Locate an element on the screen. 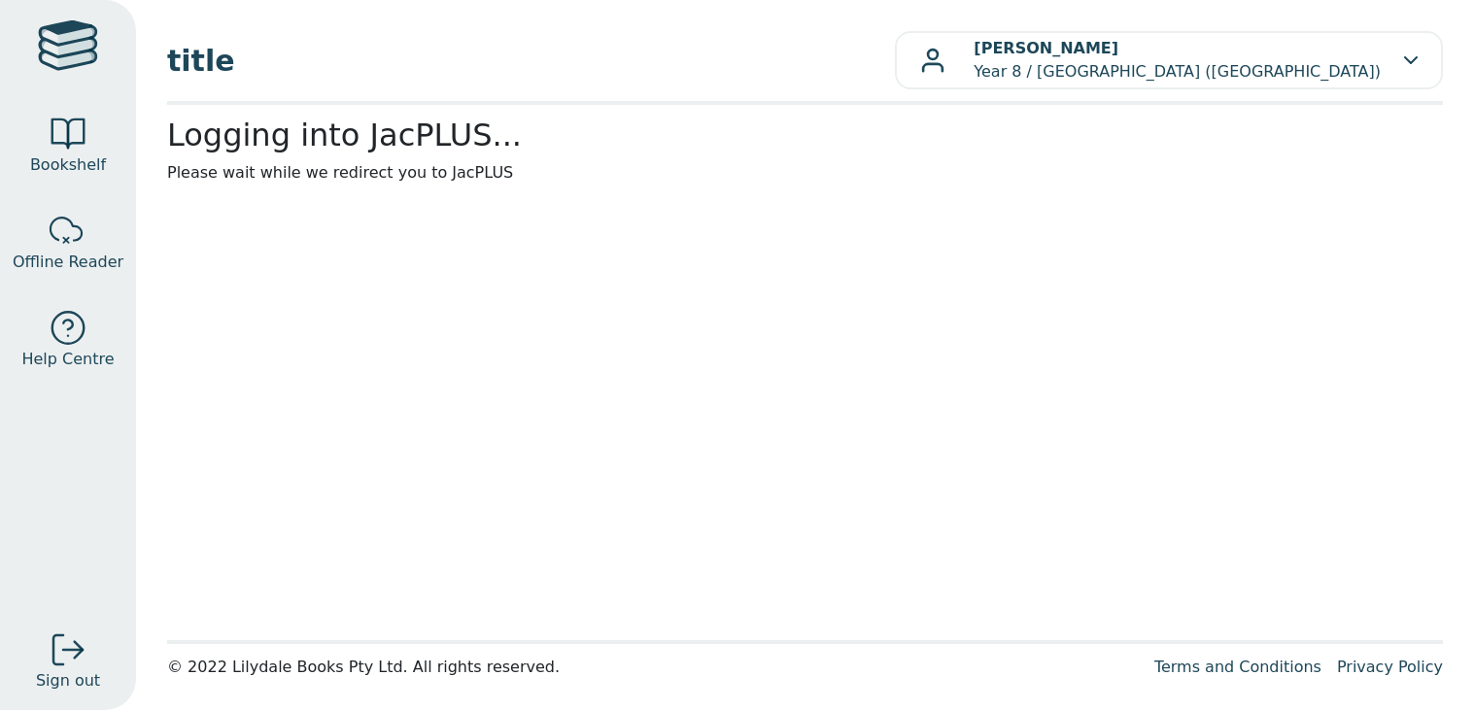 Image resolution: width=1474 pixels, height=710 pixels. span: Bookshelf is located at coordinates (68, 165).